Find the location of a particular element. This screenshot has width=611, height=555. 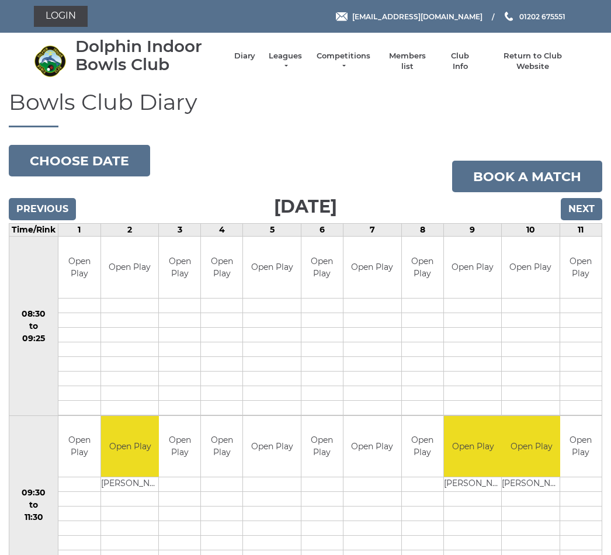

a: Phone us 01202 675551 is located at coordinates (534, 16).